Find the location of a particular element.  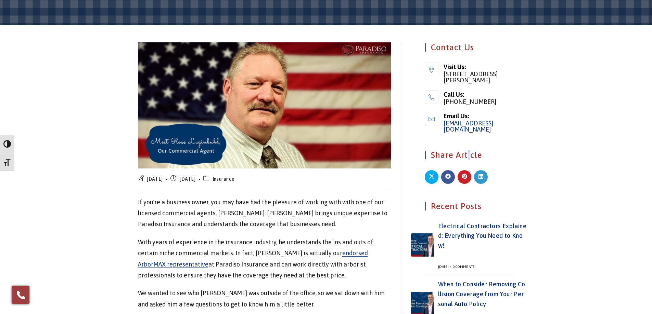

a: endorsed ArborMAX representative is located at coordinates (253, 259).